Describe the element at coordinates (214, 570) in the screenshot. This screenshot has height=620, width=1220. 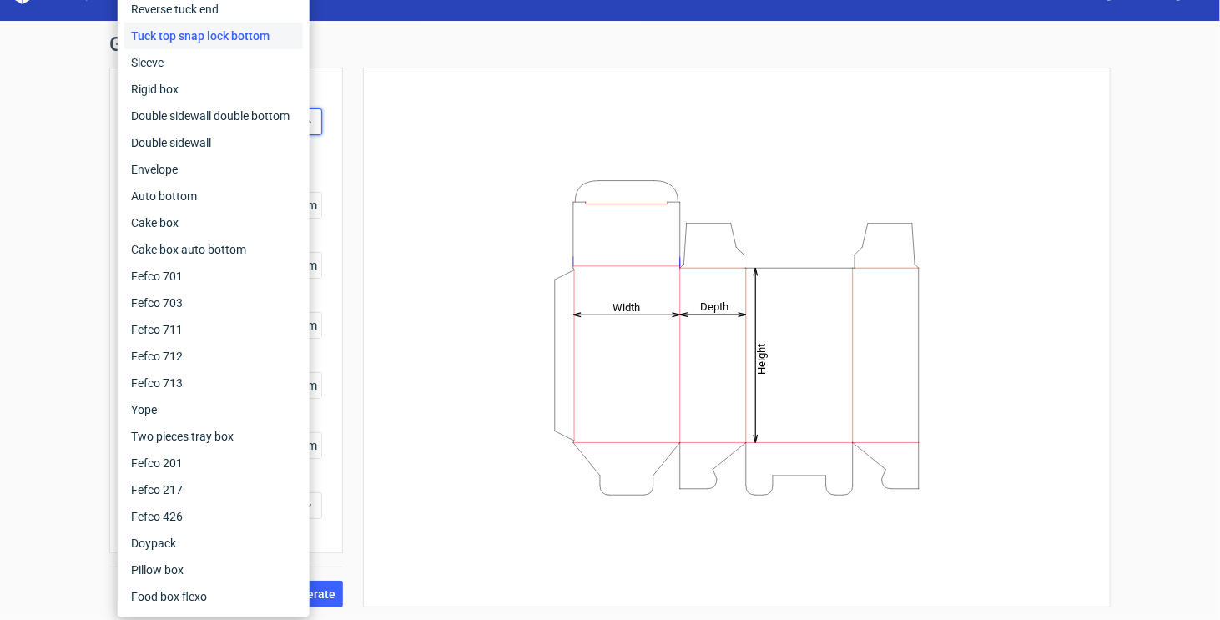
I see `div: Pillow box` at that location.